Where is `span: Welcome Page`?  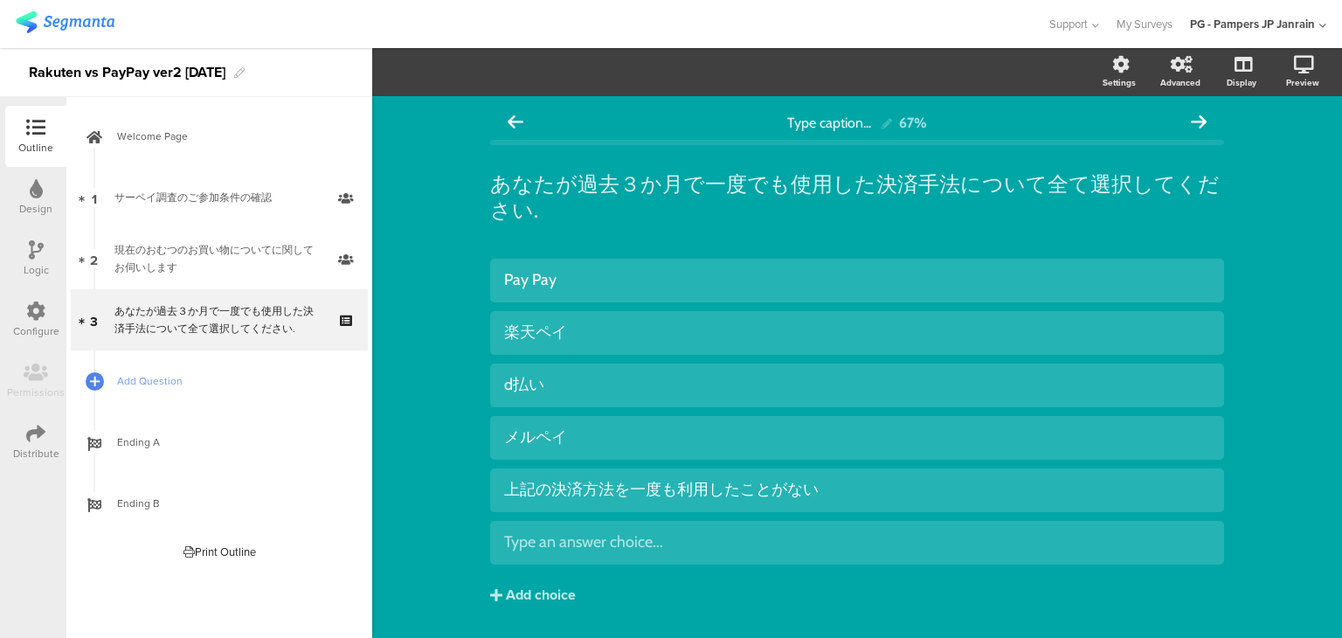 span: Welcome Page is located at coordinates (229, 136).